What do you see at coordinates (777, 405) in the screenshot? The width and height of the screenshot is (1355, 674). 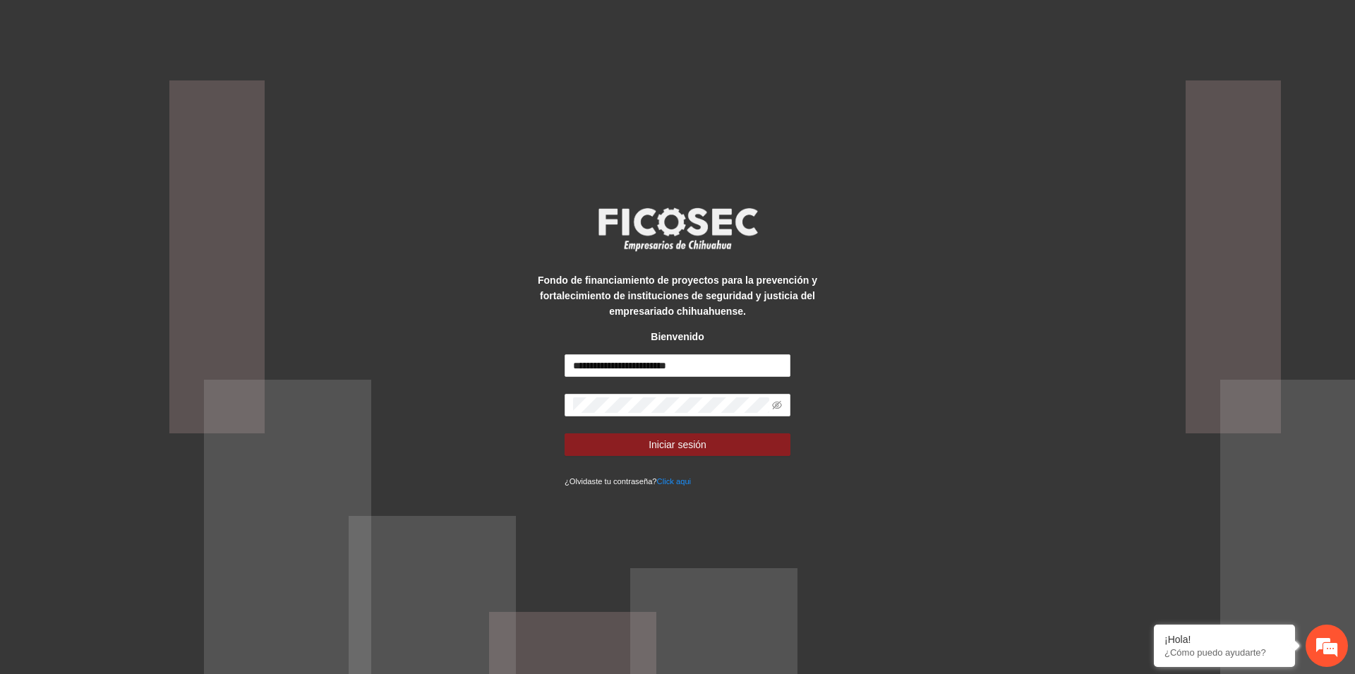 I see `span: eye-invisible` at bounding box center [777, 405].